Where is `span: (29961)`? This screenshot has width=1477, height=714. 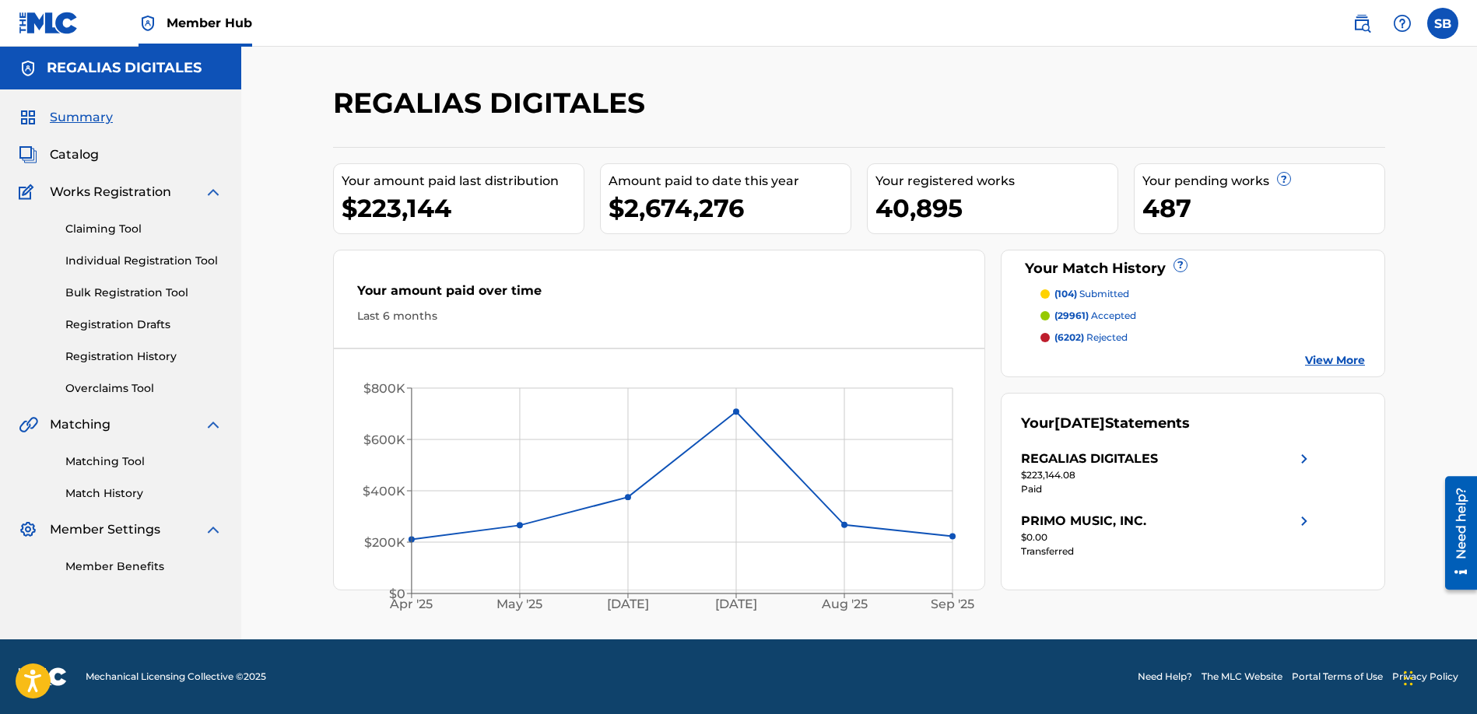
span: (29961) is located at coordinates (1072, 315).